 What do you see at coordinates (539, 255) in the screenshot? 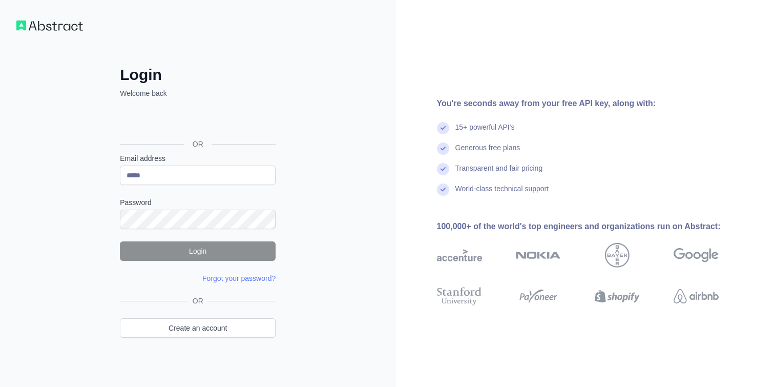
I see `img: nokia` at bounding box center [539, 255].